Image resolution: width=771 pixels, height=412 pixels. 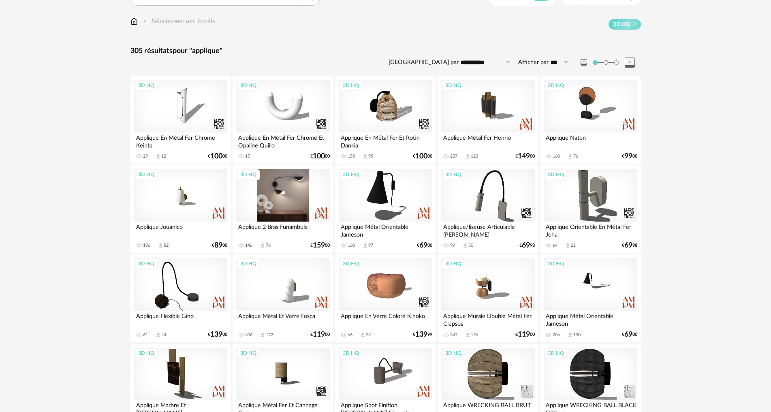 What do you see at coordinates (474, 156) in the screenshot?
I see `div: 123` at bounding box center [474, 156].